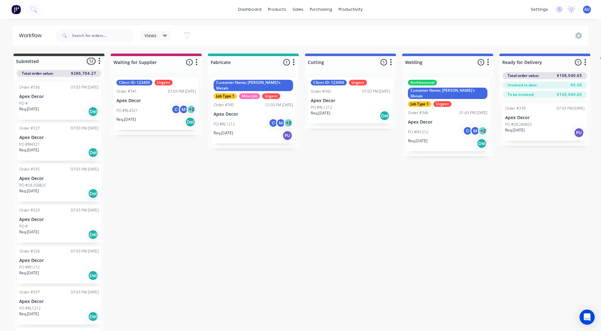 The image size is (601, 331). What do you see at coordinates (33, 186) in the screenshot?
I see `p: PO #OE250825` at bounding box center [33, 186].